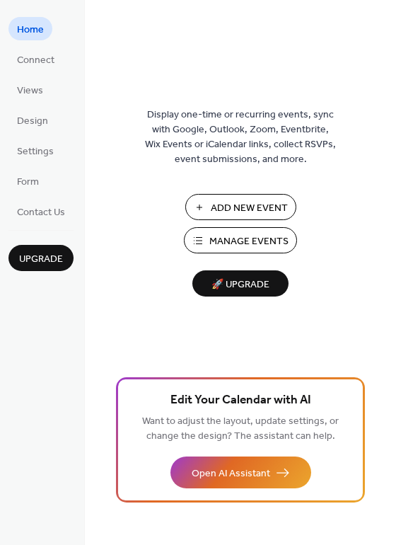  Describe the element at coordinates (28, 180) in the screenshot. I see `a: Form` at that location.